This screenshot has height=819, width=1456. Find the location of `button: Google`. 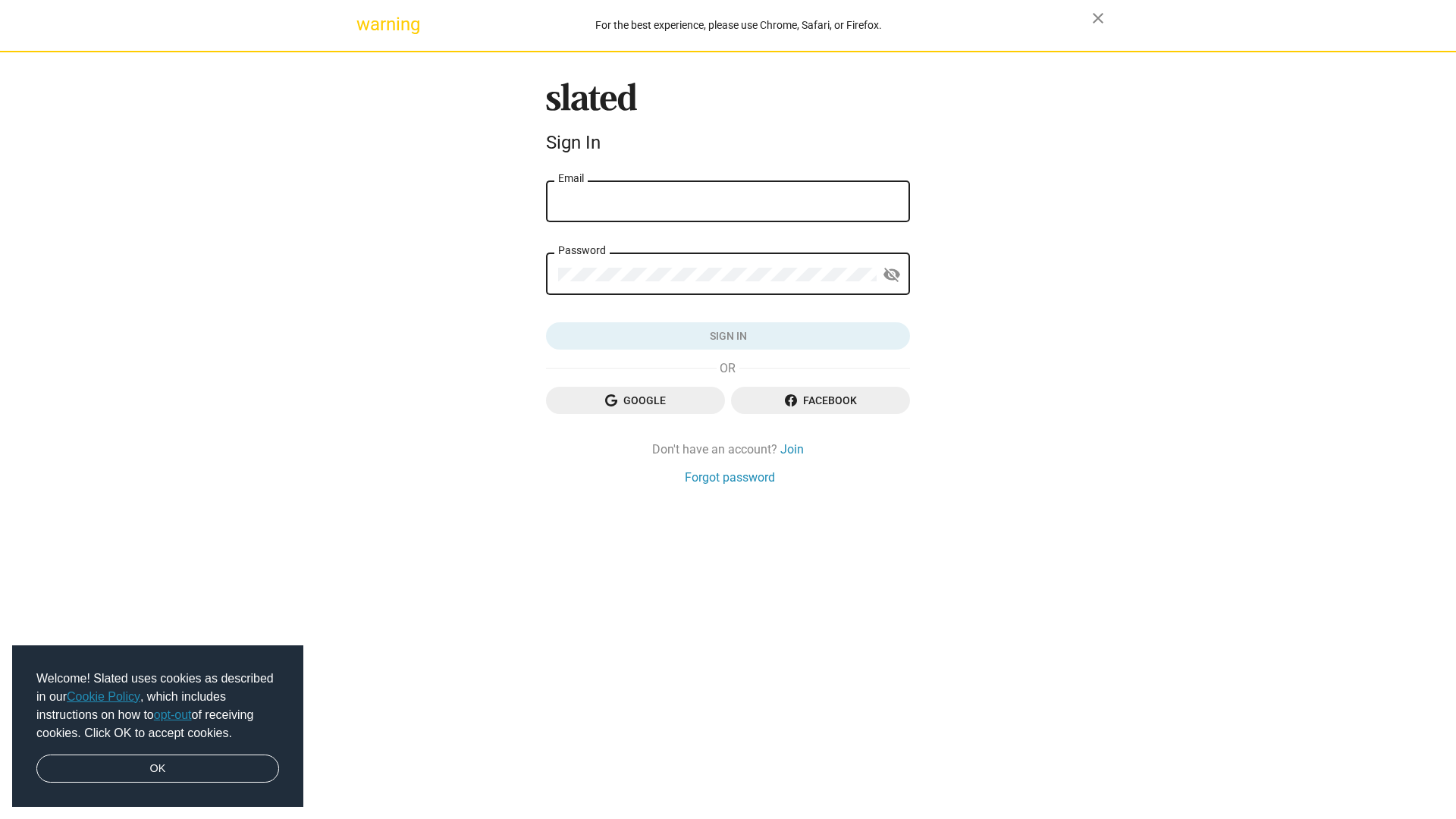

button: Google is located at coordinates (635, 401).